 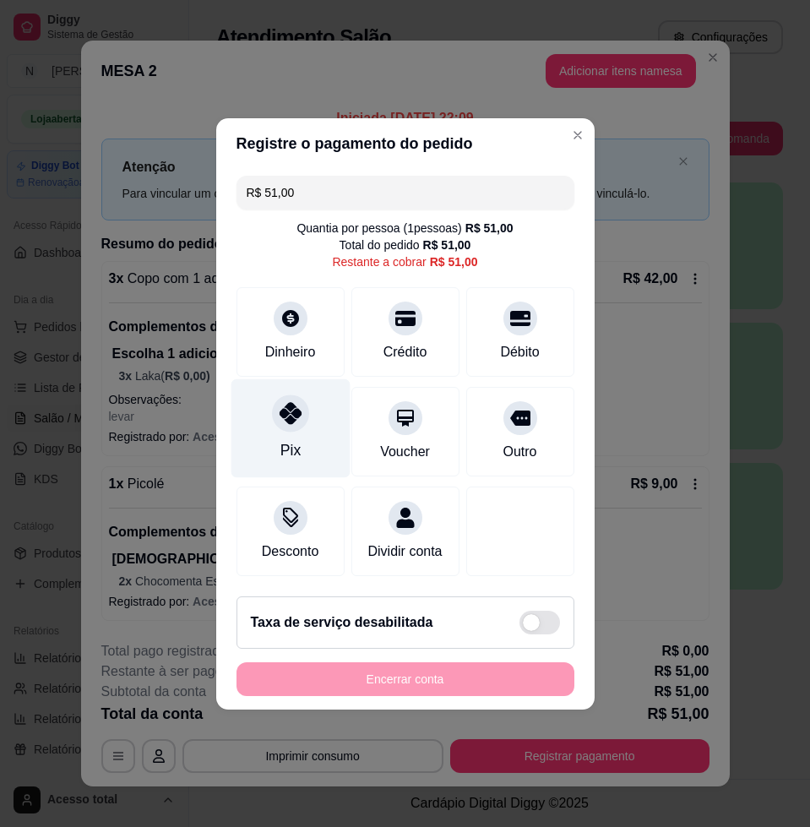 What do you see at coordinates (520, 352) in the screenshot?
I see `div: Débito` at bounding box center [520, 352].